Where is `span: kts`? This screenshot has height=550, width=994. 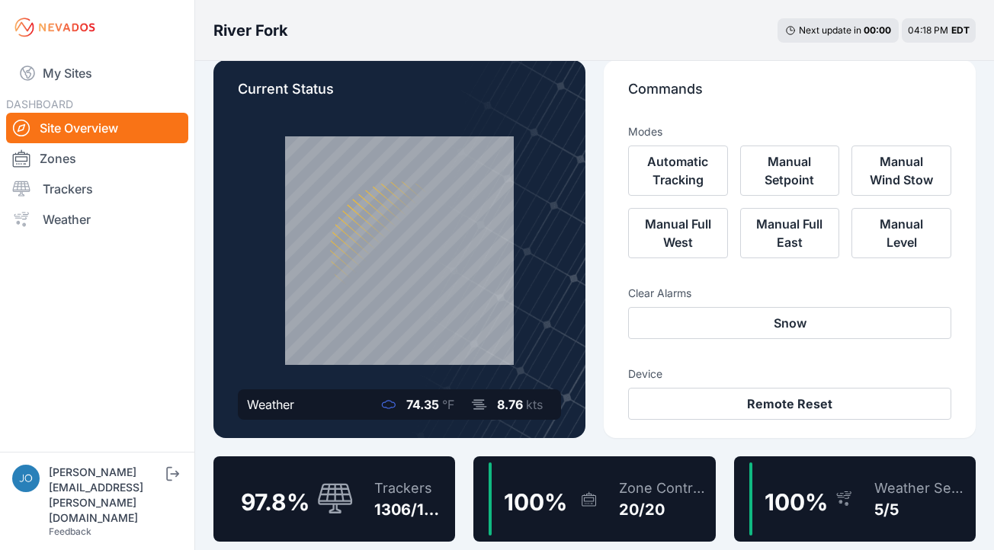
span: kts is located at coordinates (534, 405).